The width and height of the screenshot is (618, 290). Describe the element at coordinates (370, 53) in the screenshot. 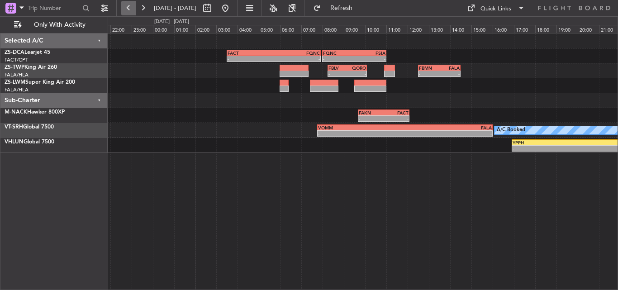

I see `div: FSIA` at that location.